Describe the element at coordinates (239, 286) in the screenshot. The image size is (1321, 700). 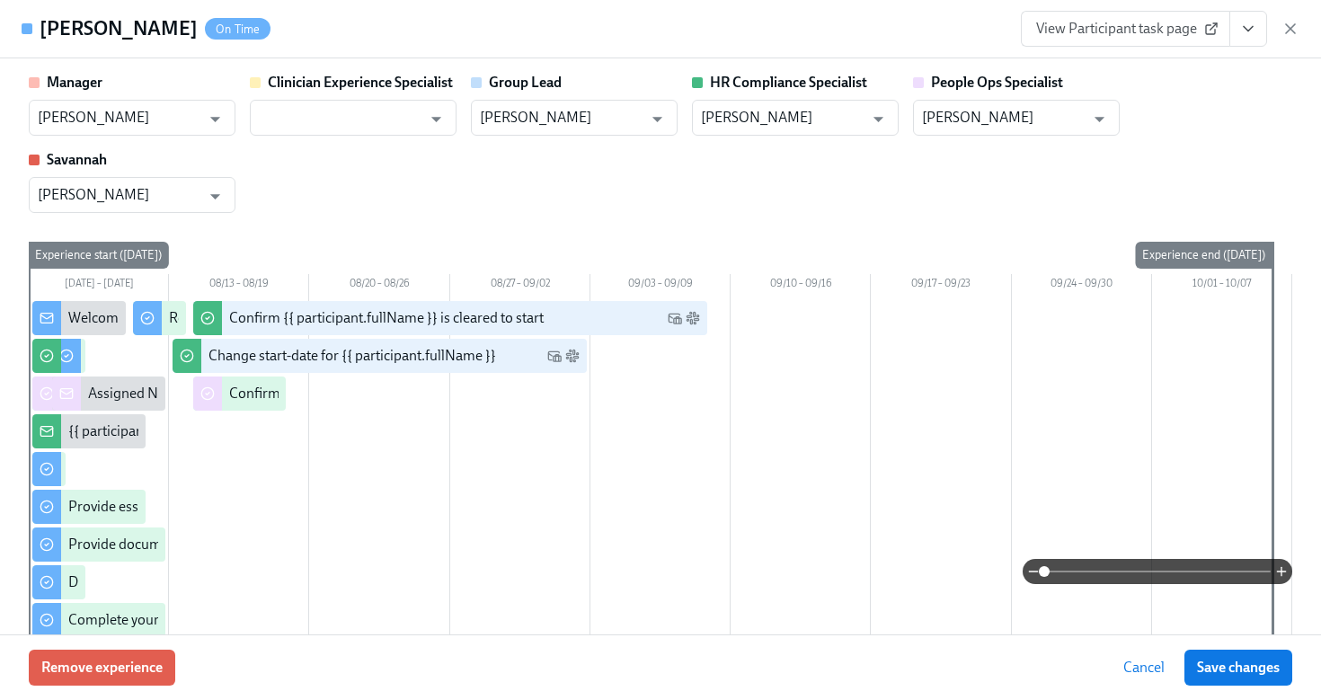
I see `div: 08/13 – 08/19` at that location.